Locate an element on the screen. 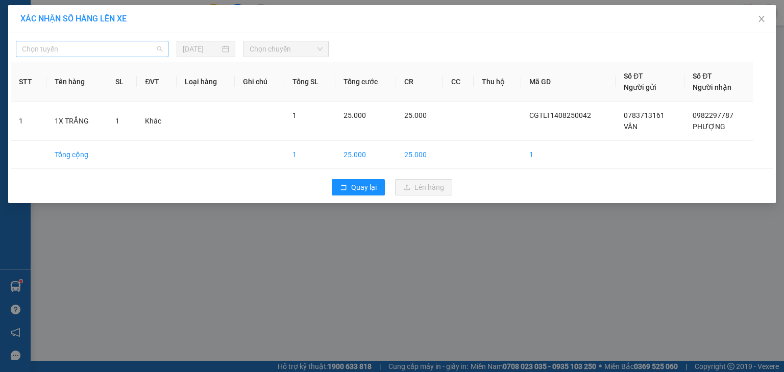 The image size is (784, 372). th: Ghi chú is located at coordinates (259, 82).